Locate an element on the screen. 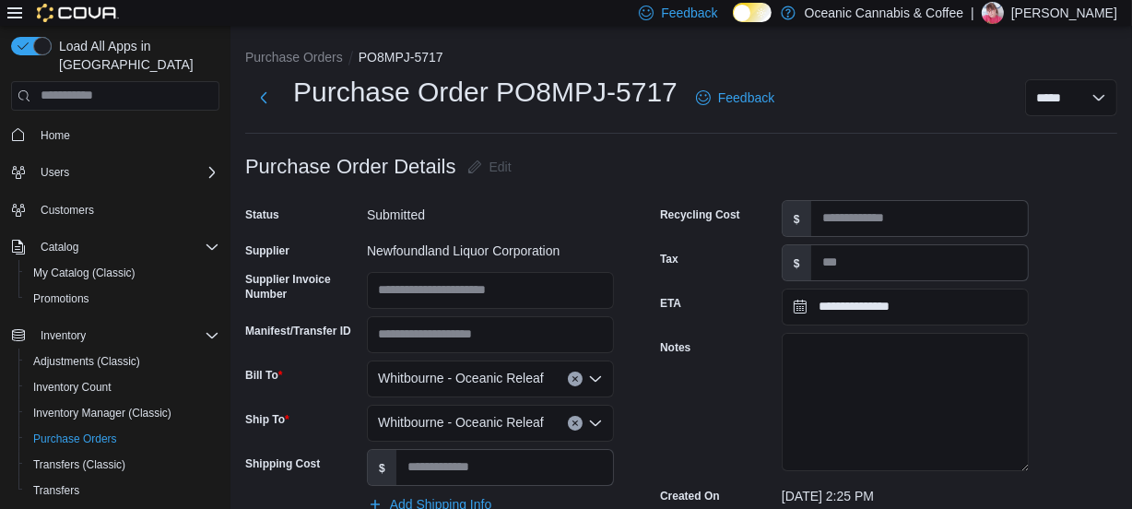  a: Promotions is located at coordinates (61, 299).